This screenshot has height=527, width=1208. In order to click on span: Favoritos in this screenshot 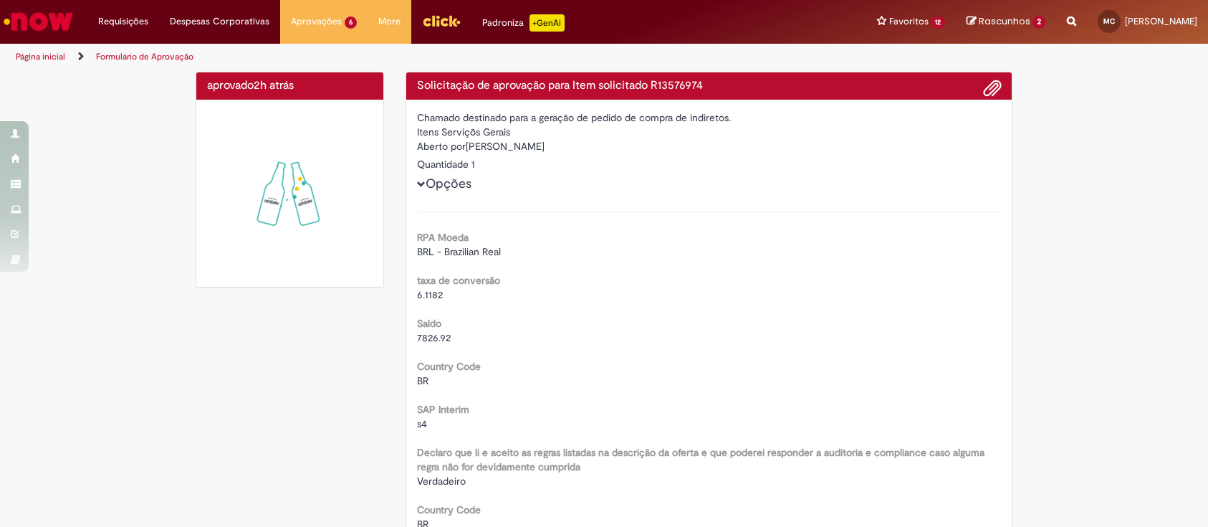, I will do `click(909, 22)`.